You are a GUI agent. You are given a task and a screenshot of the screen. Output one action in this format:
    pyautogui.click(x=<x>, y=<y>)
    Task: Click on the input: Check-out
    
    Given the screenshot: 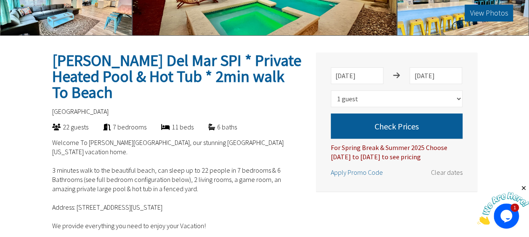 What is the action you would take?
    pyautogui.click(x=435, y=76)
    